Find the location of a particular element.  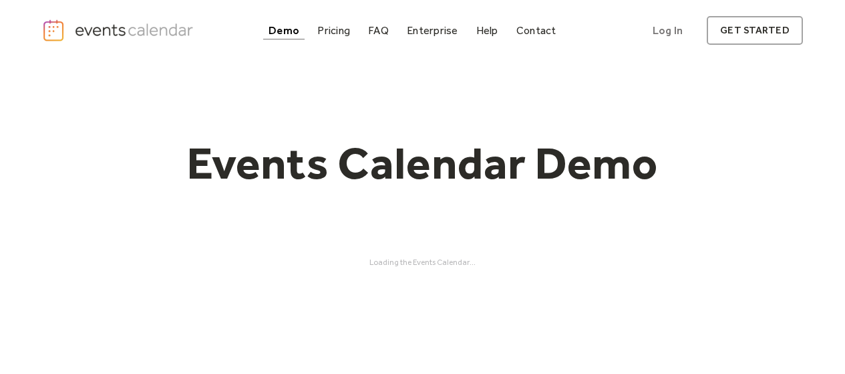

div: Demo is located at coordinates (284, 30).